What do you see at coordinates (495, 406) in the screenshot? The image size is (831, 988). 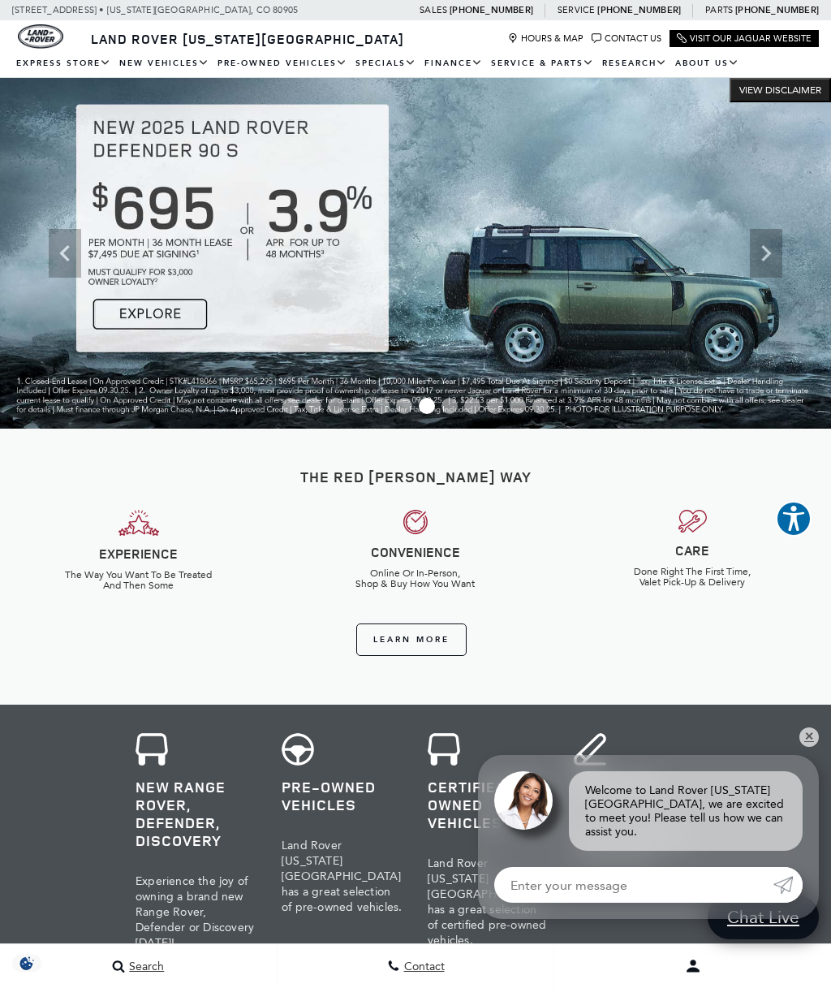 I see `span: Go to slide 10` at bounding box center [495, 406].